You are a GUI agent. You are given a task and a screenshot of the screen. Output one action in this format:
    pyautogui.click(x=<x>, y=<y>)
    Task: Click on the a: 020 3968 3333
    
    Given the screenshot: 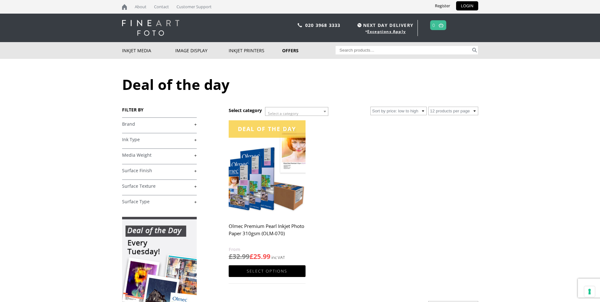 What is the action you would take?
    pyautogui.click(x=323, y=25)
    